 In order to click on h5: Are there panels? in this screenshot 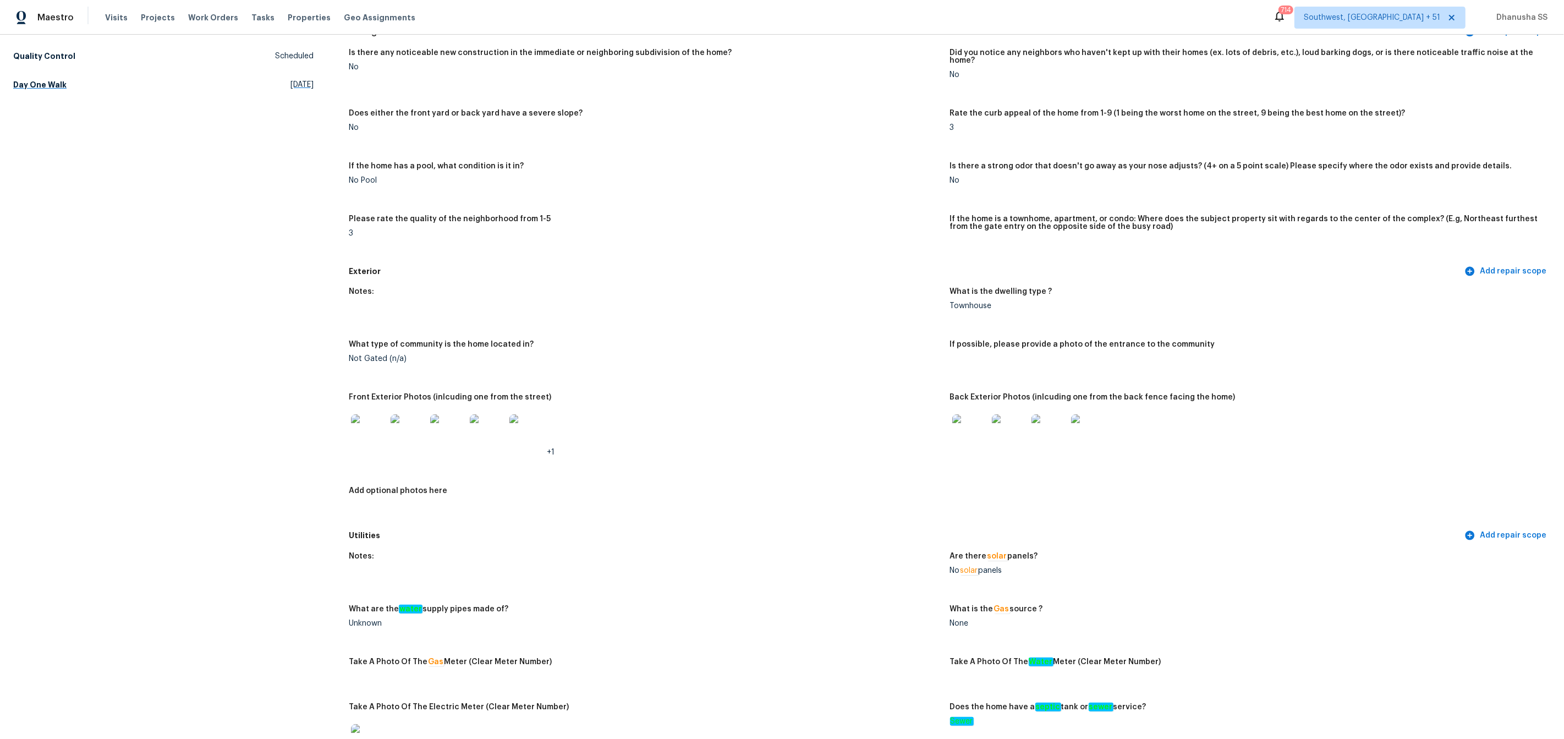, I will do `click(994, 556)`.